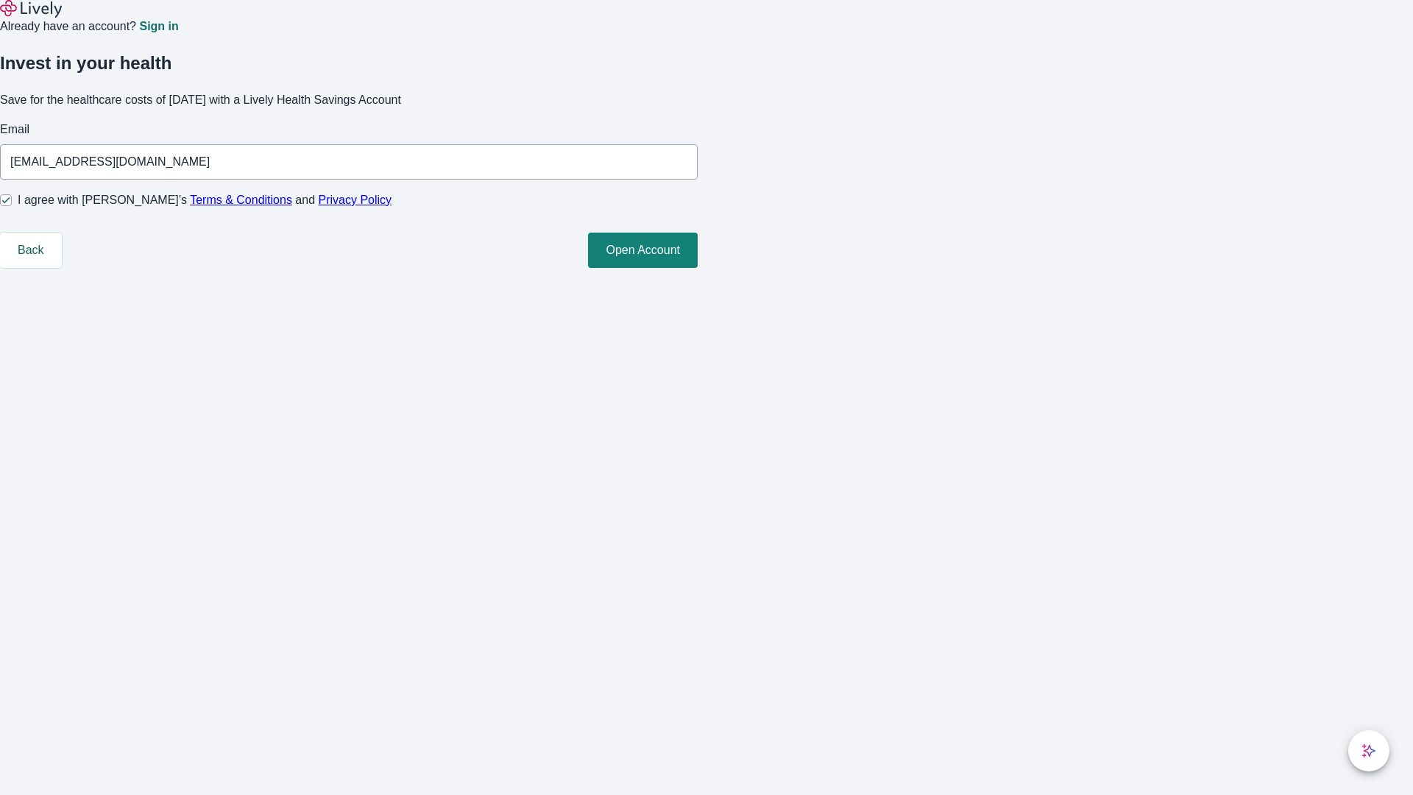  I want to click on div: Sign in, so click(158, 27).